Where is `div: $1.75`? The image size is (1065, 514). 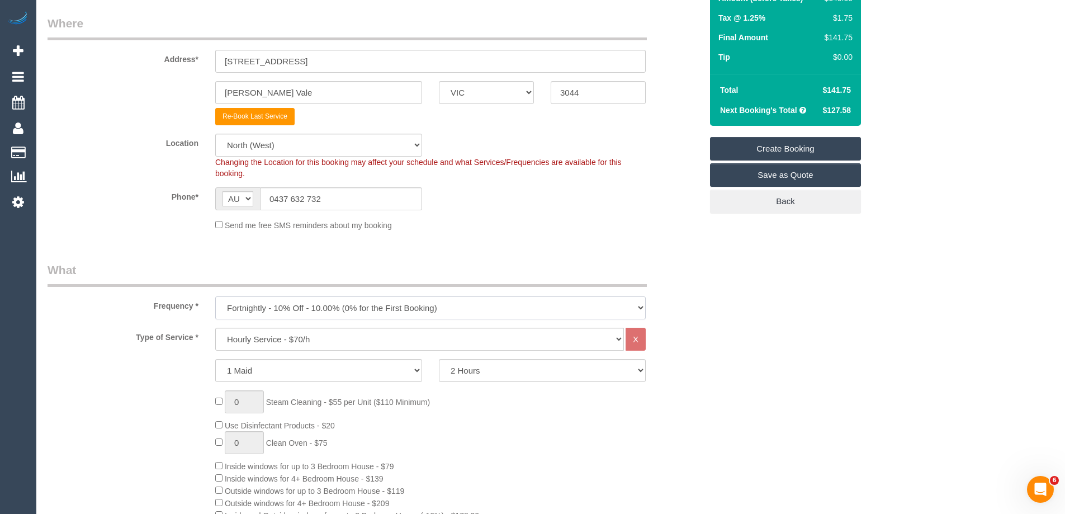 div: $1.75 is located at coordinates (836, 18).